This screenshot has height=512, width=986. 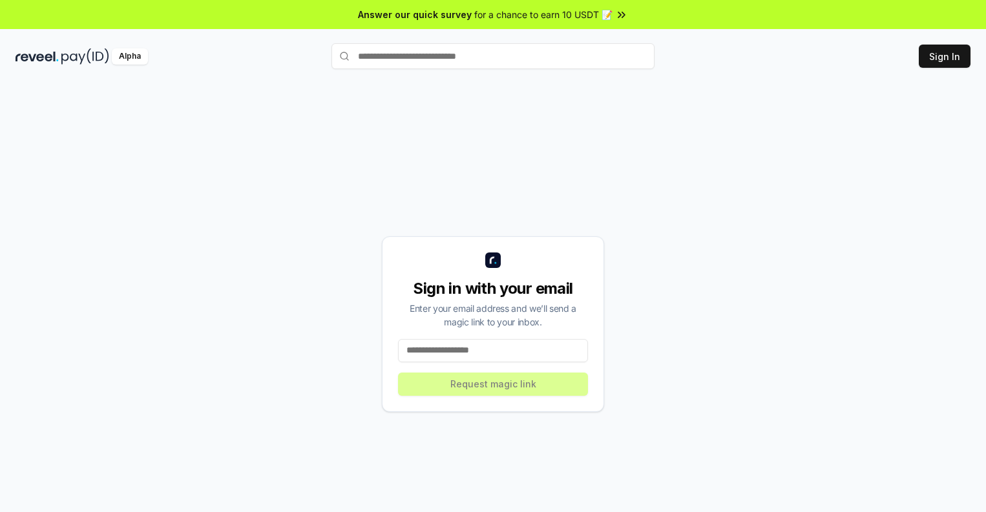 I want to click on span: Answer our quick survey, so click(x=415, y=14).